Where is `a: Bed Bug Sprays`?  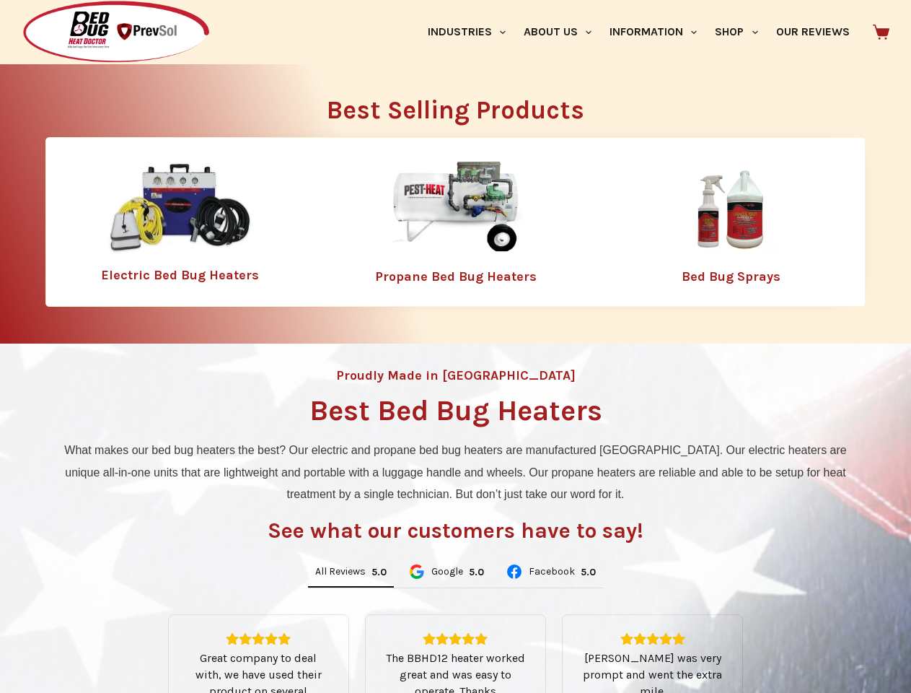
a: Bed Bug Sprays is located at coordinates (731, 276).